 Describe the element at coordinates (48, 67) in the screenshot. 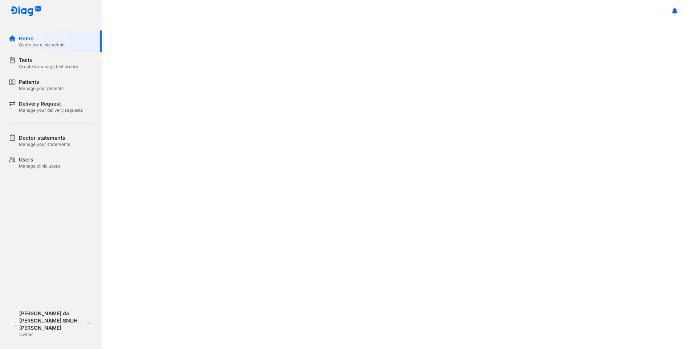

I see `div: Create & manage test orders` at that location.